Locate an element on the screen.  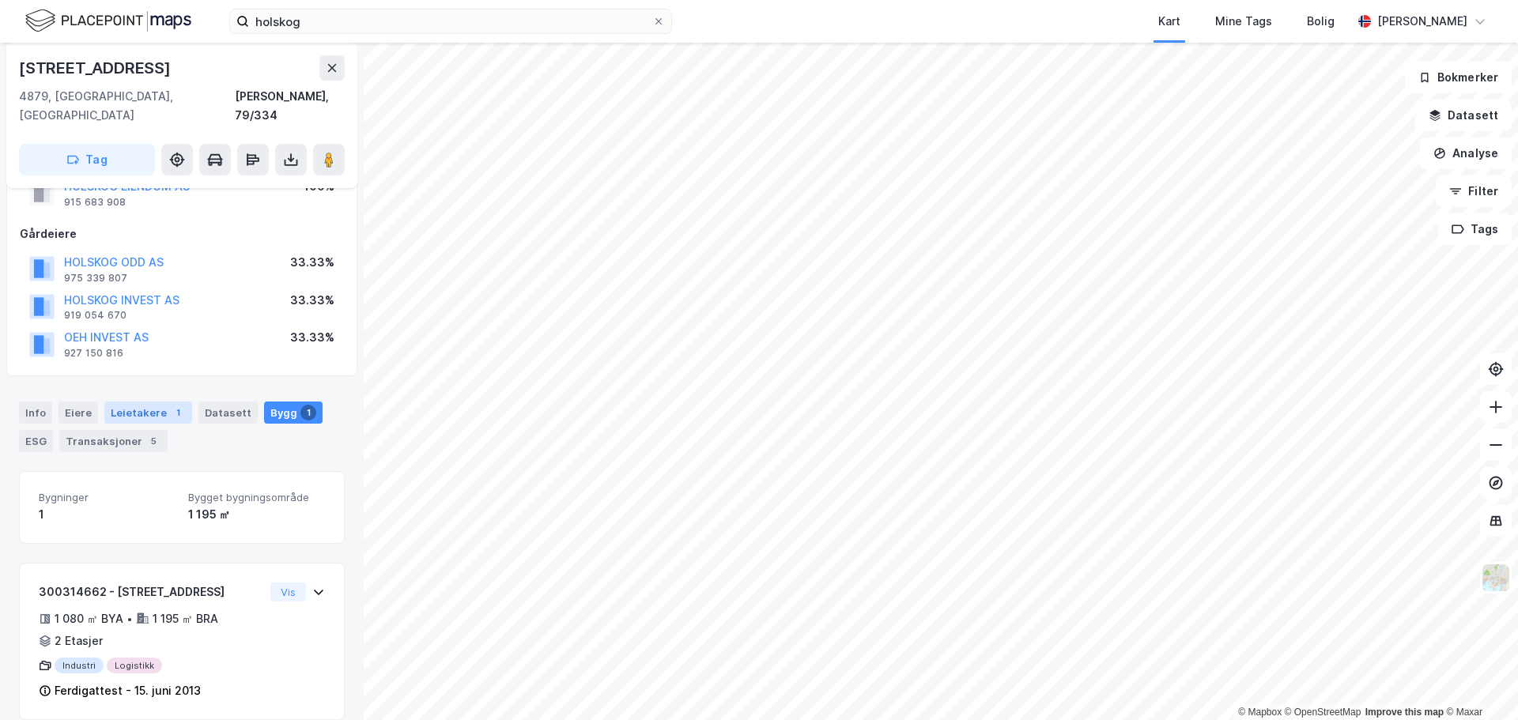
div: 919 054 670 is located at coordinates (95, 315).